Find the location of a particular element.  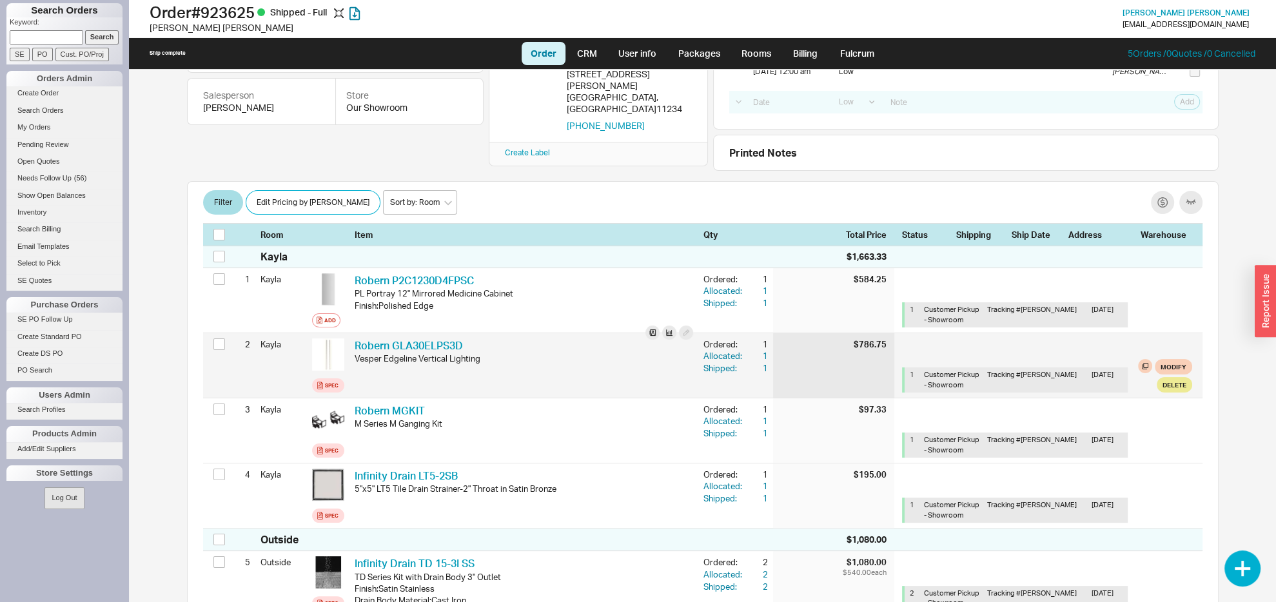

a: 5Orders /0Quotes /0 Cancelled is located at coordinates (1191, 53).